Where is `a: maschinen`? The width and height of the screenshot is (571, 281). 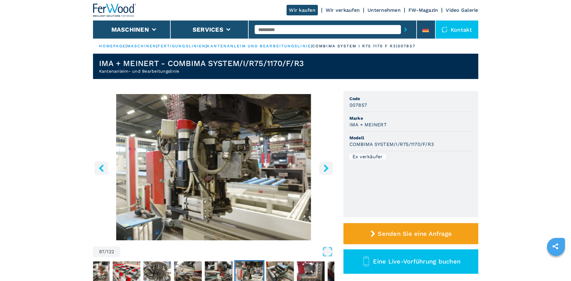 a: maschinen is located at coordinates (142, 46).